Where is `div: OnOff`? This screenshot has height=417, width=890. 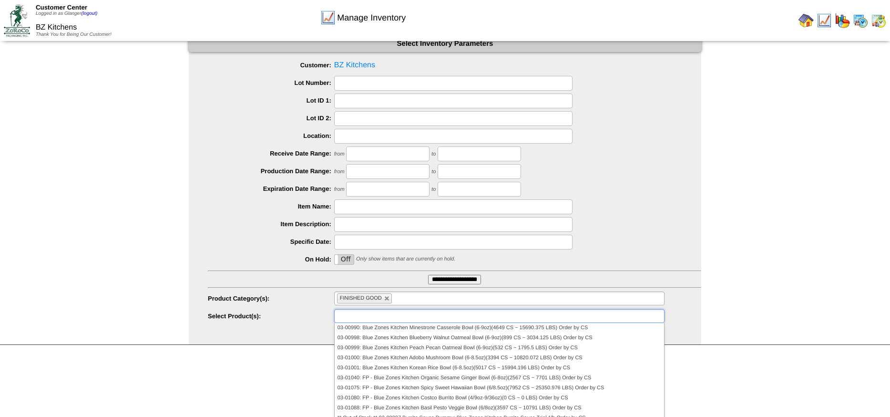 div: OnOff is located at coordinates (344, 259).